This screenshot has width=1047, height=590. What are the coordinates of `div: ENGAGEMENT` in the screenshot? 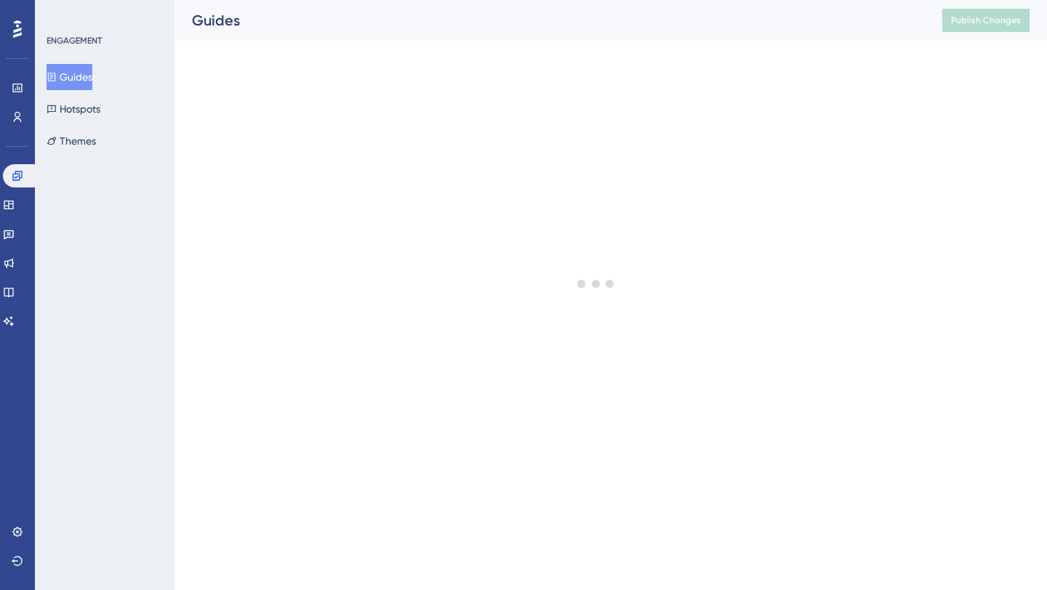 It's located at (74, 41).